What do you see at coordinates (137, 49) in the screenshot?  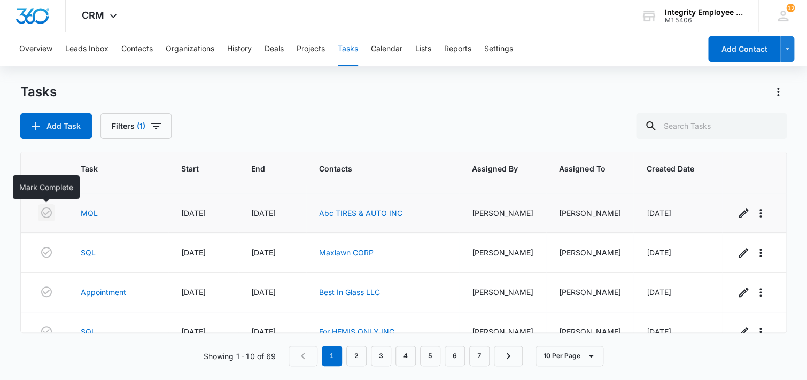 I see `button: Contacts` at bounding box center [137, 49].